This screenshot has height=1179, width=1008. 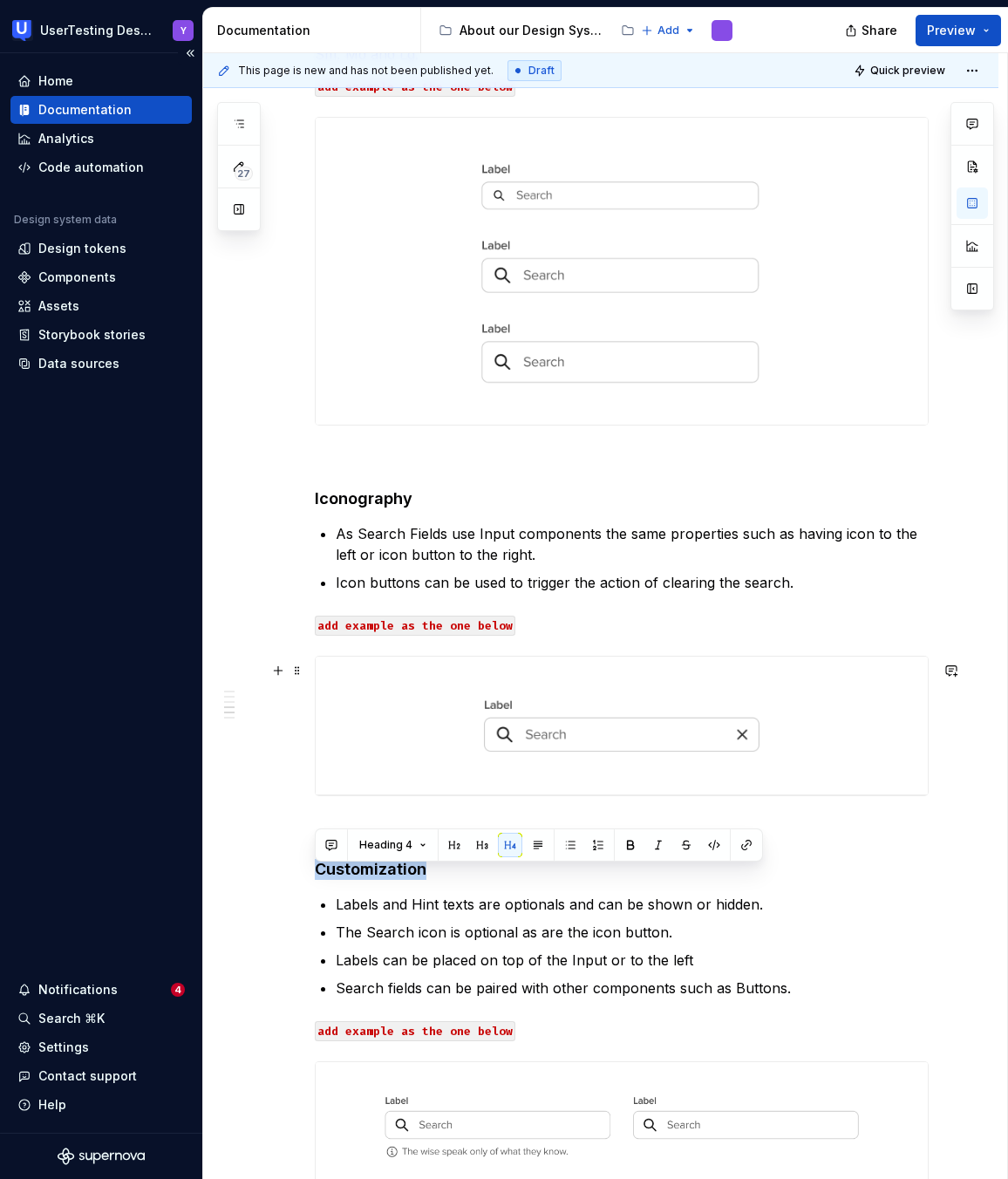 What do you see at coordinates (101, 1156) in the screenshot?
I see `a: Supernova Logo` at bounding box center [101, 1156].